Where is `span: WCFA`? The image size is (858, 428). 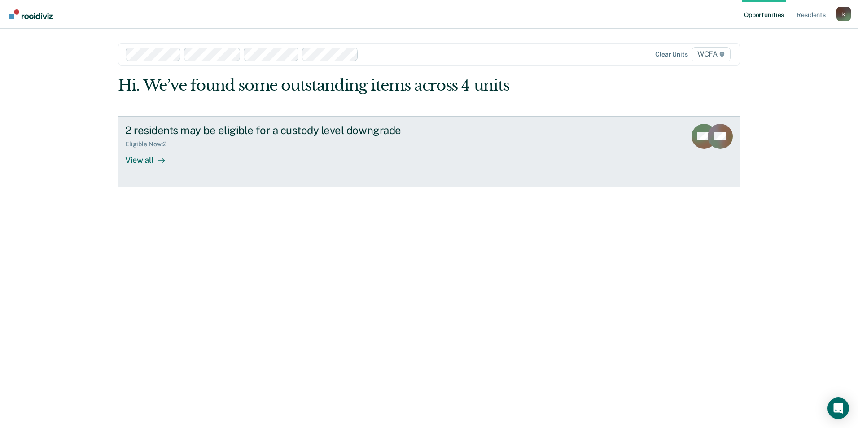
span: WCFA is located at coordinates (711, 54).